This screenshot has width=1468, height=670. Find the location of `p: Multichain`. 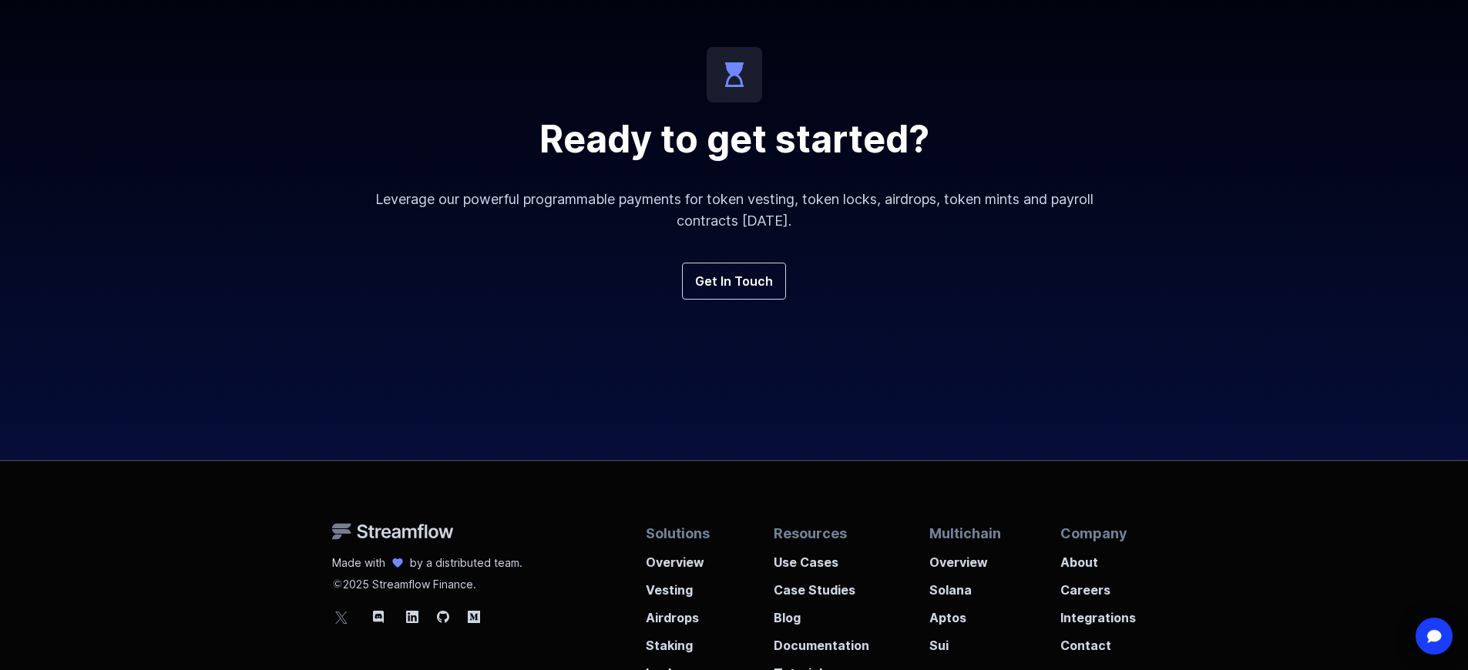

p: Multichain is located at coordinates (965, 533).